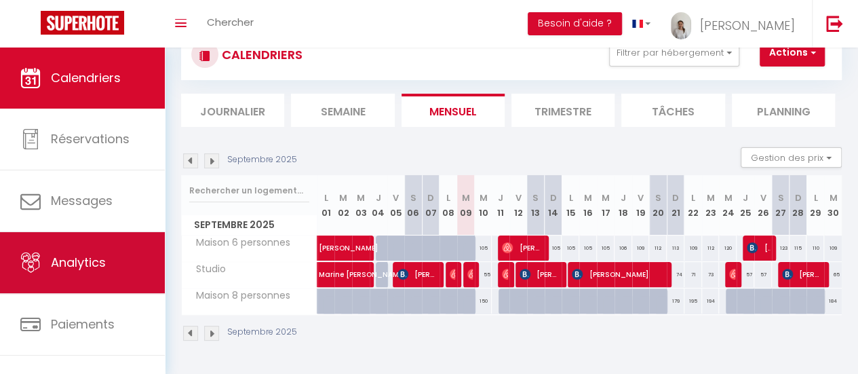 The height and width of the screenshot is (374, 858). Describe the element at coordinates (249, 225) in the screenshot. I see `span: Septembre 2025` at that location.